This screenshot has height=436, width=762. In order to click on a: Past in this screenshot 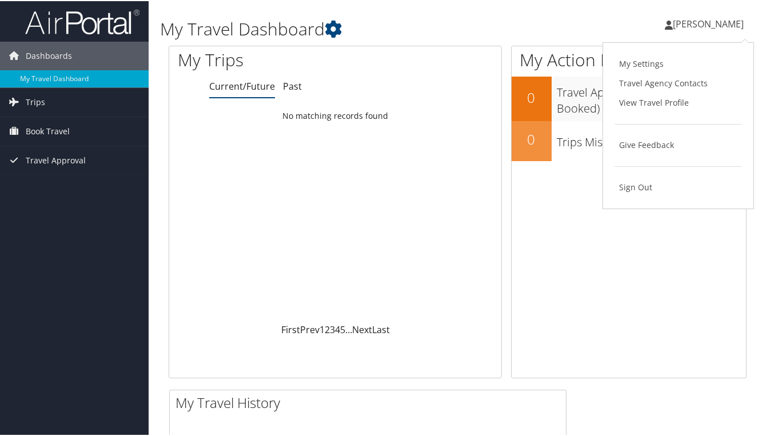, I will do `click(292, 85)`.